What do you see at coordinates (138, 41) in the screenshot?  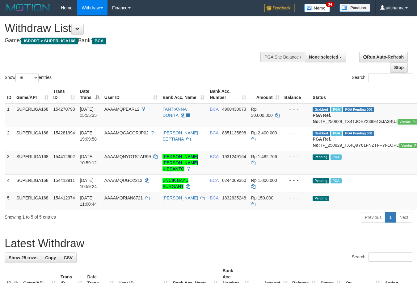 I see `h4: Game: Bank:` at bounding box center [138, 41].